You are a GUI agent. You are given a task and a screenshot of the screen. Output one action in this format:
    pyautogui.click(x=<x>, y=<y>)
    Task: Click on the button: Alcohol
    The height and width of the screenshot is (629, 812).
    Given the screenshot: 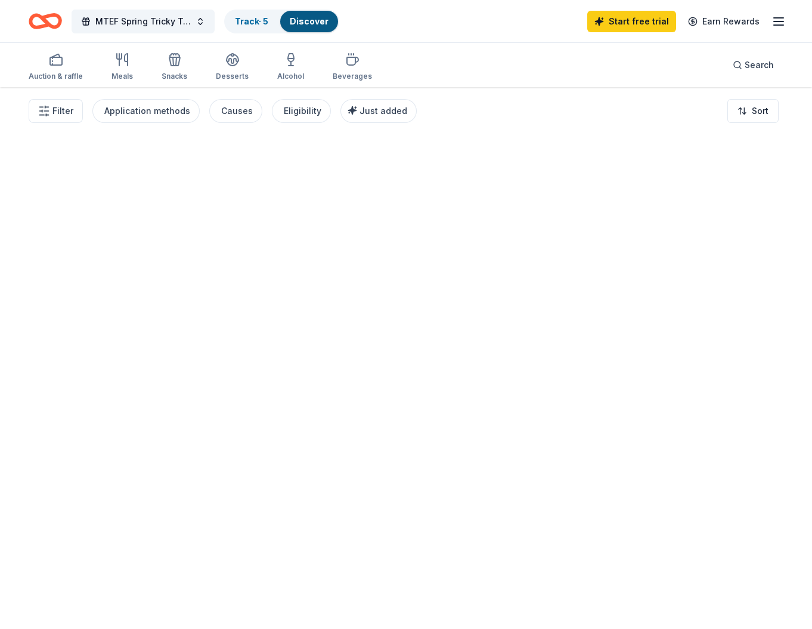 What is the action you would take?
    pyautogui.click(x=290, y=67)
    